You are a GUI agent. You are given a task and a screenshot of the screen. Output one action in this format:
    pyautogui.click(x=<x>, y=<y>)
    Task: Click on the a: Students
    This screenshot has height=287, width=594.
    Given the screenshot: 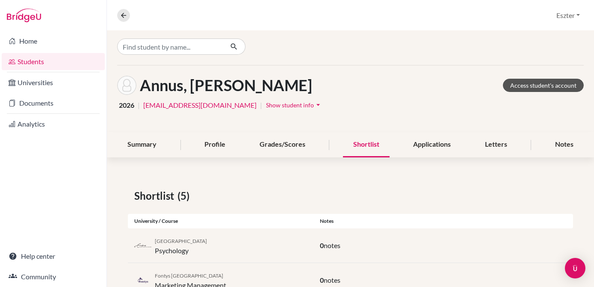 What is the action you would take?
    pyautogui.click(x=53, y=62)
    